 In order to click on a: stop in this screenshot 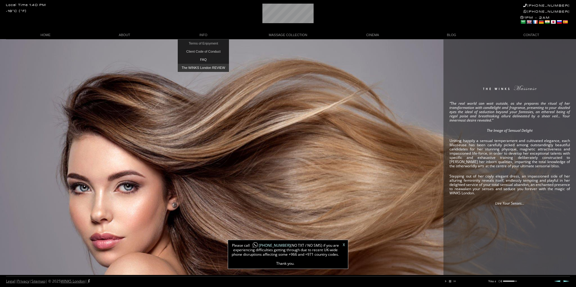, I will do `click(450, 282)`.